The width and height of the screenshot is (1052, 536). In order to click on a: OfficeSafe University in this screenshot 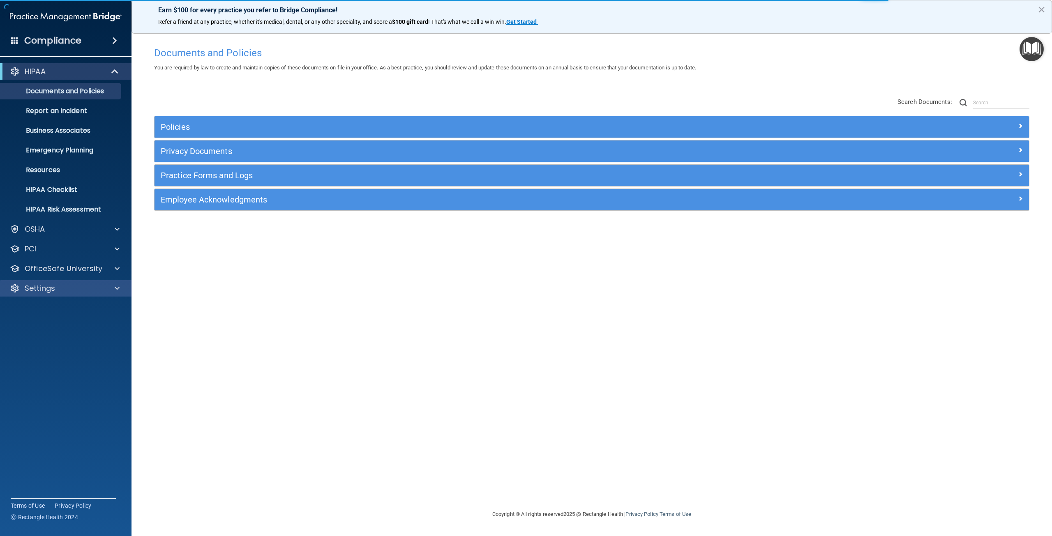, I will do `click(64, 269)`.